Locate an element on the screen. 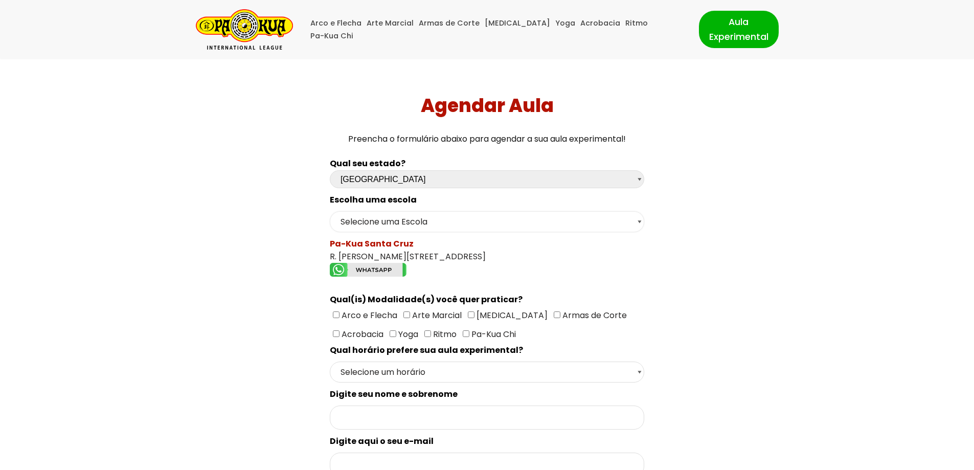  div: Menu primário is located at coordinates (496, 30).